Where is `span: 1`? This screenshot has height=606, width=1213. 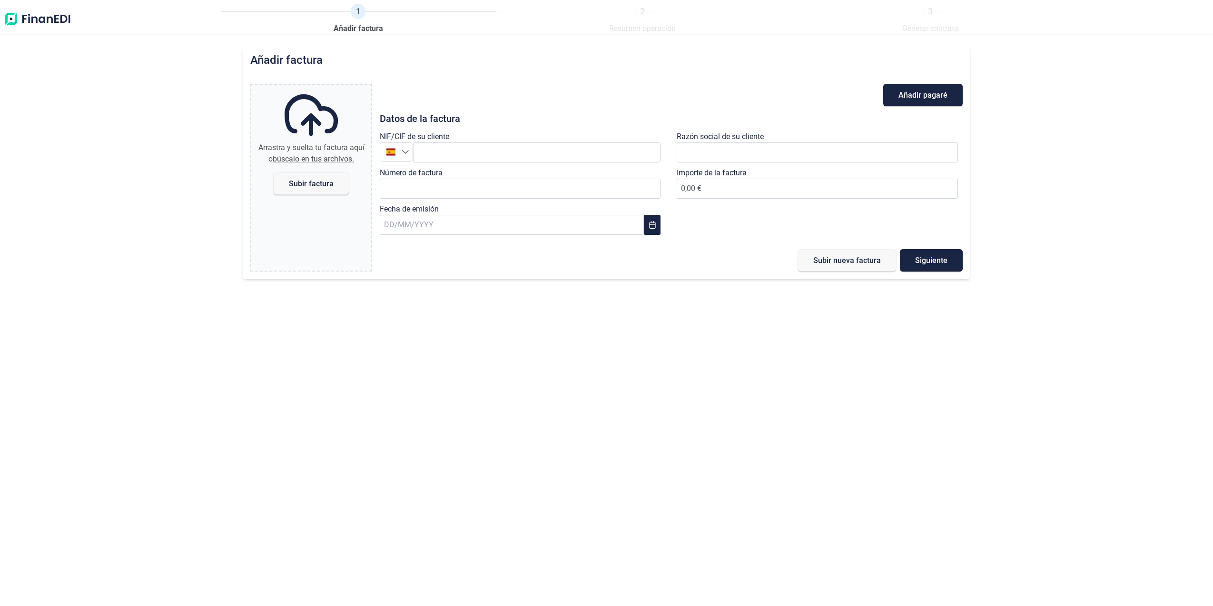 span: 1 is located at coordinates (358, 11).